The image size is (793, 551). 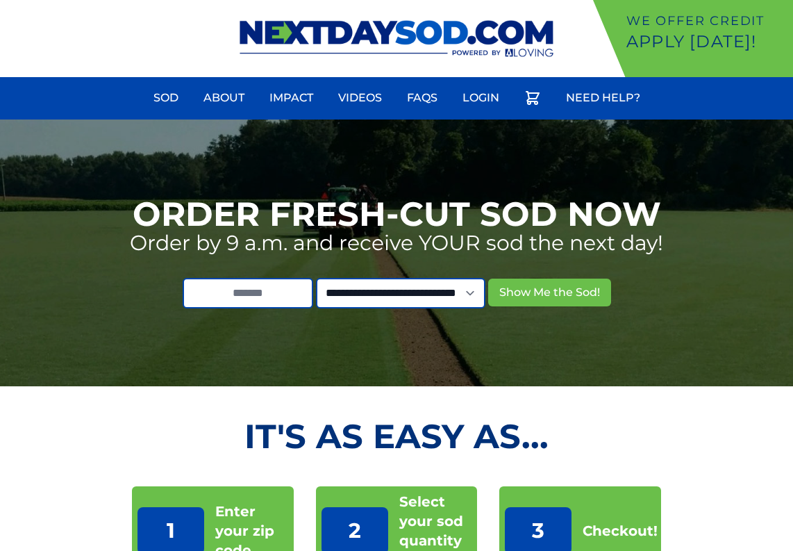 I want to click on a: Sod, so click(x=166, y=98).